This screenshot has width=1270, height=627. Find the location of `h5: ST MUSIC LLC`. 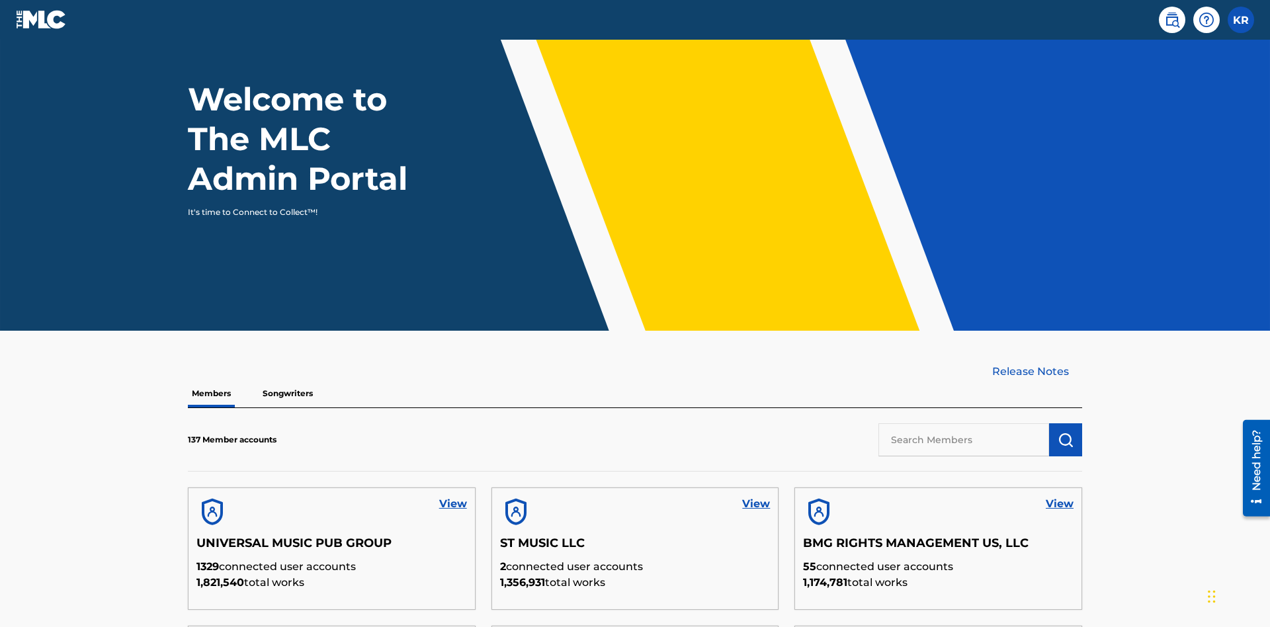

h5: ST MUSIC LLC is located at coordinates (635, 547).